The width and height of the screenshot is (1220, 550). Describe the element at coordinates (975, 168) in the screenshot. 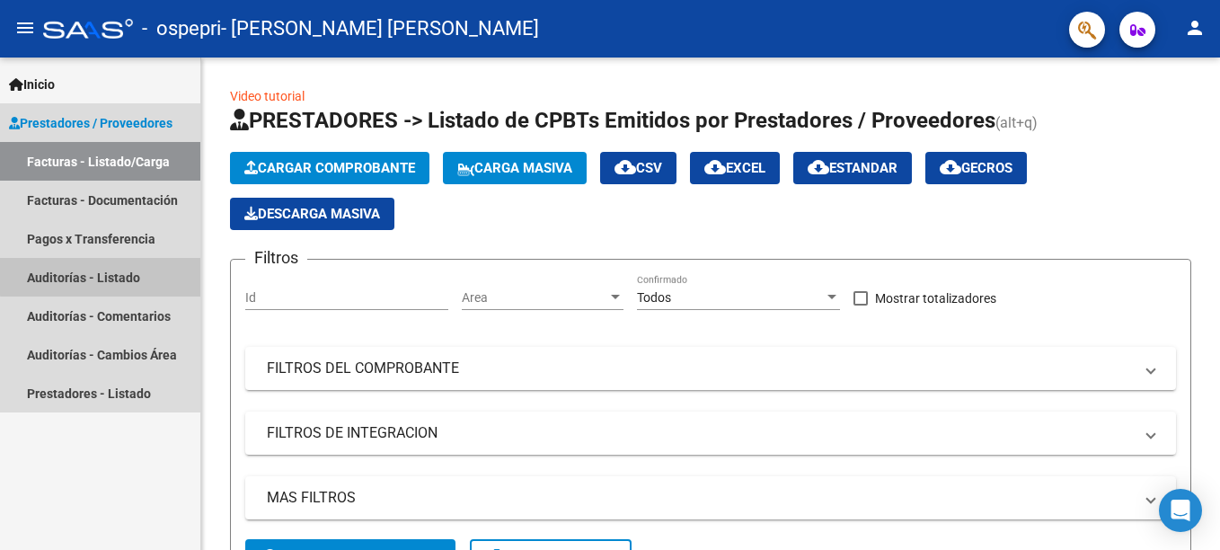

I see `button: Gecros` at that location.